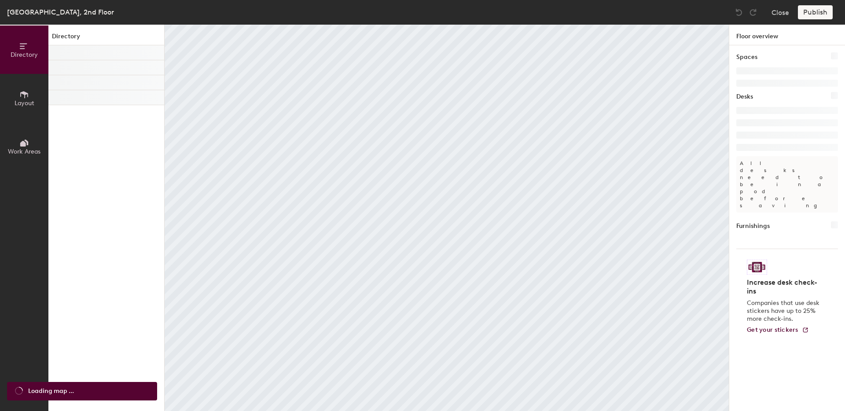 Image resolution: width=845 pixels, height=411 pixels. What do you see at coordinates (106, 38) in the screenshot?
I see `h1: Directory` at bounding box center [106, 38].